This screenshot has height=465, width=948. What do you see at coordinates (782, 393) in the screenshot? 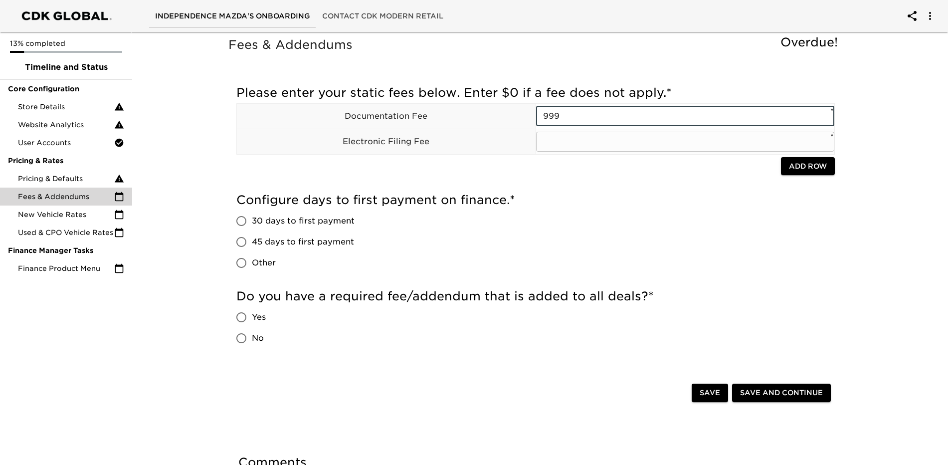
I see `span: Save and Continue` at bounding box center [782, 393].